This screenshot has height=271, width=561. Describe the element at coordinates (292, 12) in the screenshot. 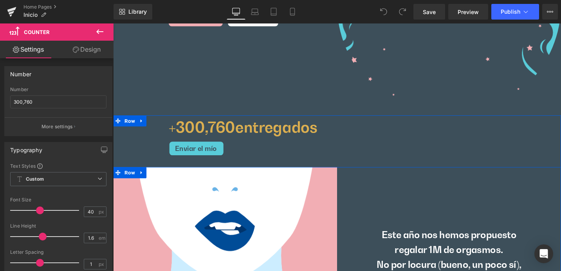

I see `a: Mobile` at that location.